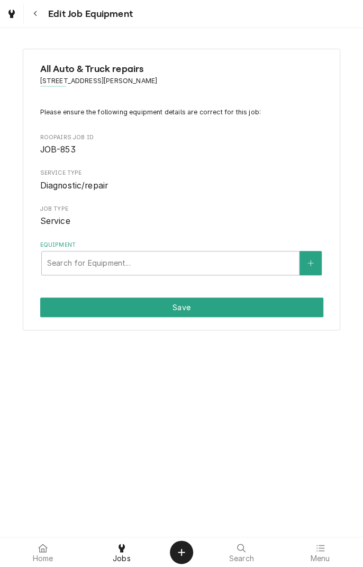 The image size is (363, 567). I want to click on a: Menu, so click(320, 552).